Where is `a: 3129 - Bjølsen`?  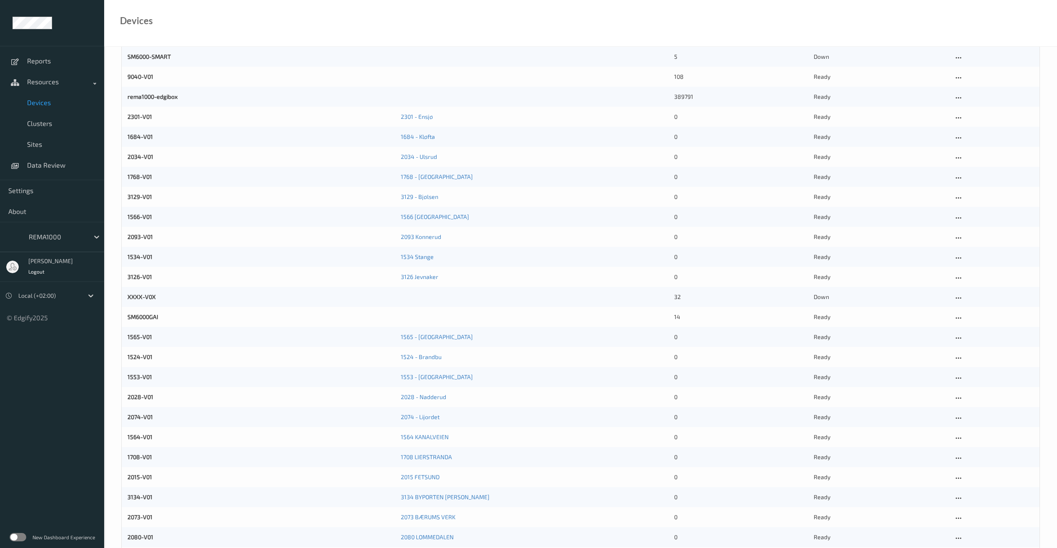
a: 3129 - Bjølsen is located at coordinates (420, 196).